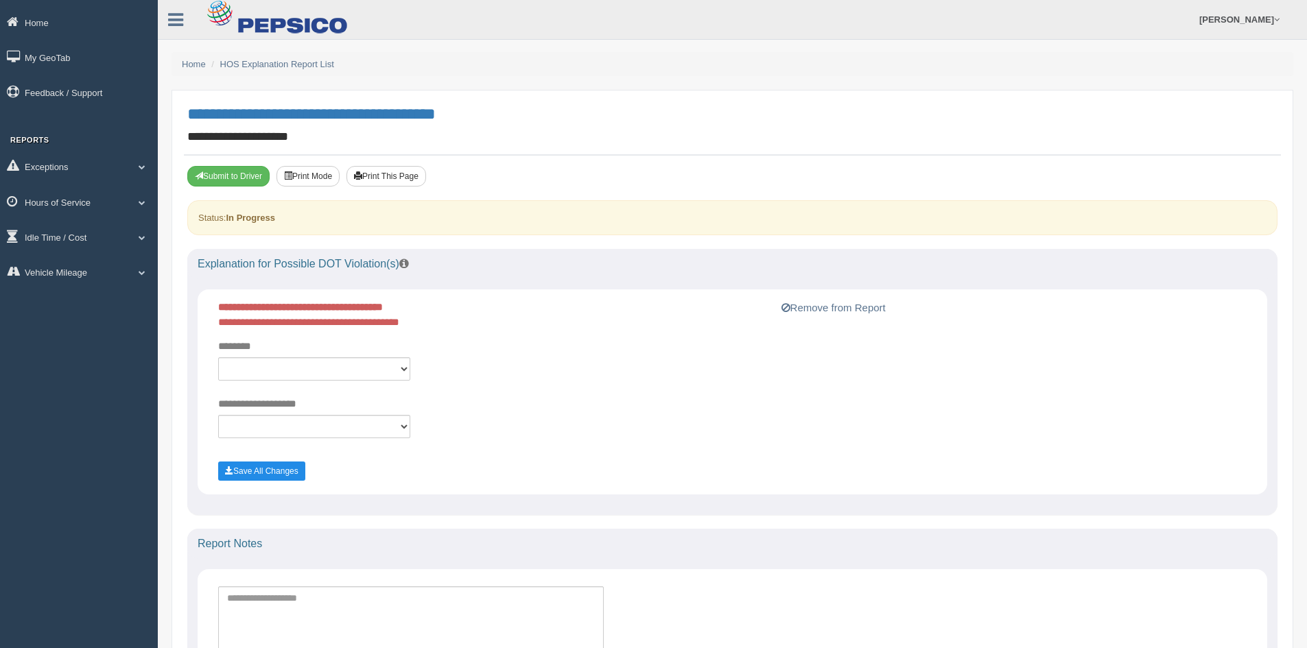 The image size is (1307, 648). I want to click on button: Save, so click(261, 471).